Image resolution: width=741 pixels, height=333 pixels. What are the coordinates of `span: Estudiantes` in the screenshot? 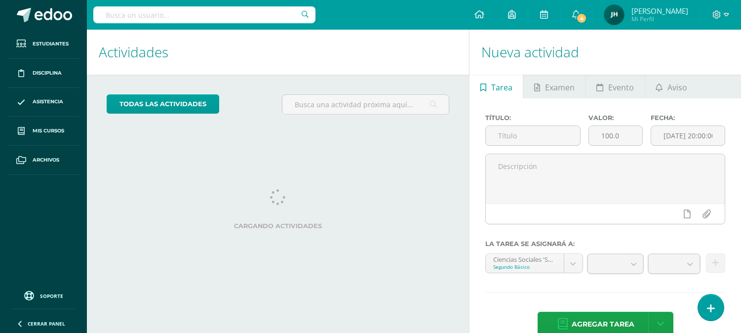 It's located at (50, 44).